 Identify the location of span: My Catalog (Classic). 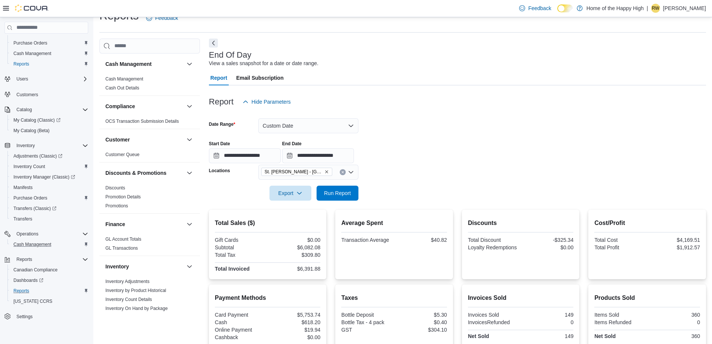
(37, 120).